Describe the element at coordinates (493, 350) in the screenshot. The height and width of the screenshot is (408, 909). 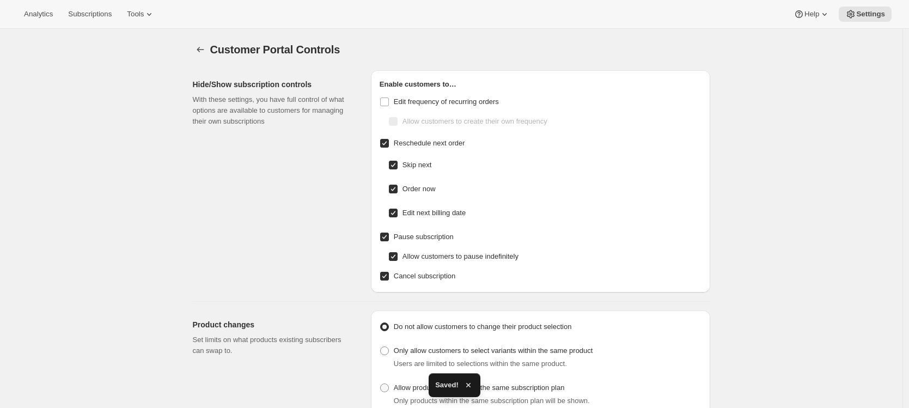
I see `span: Only allow customers to select variants within the same product` at that location.